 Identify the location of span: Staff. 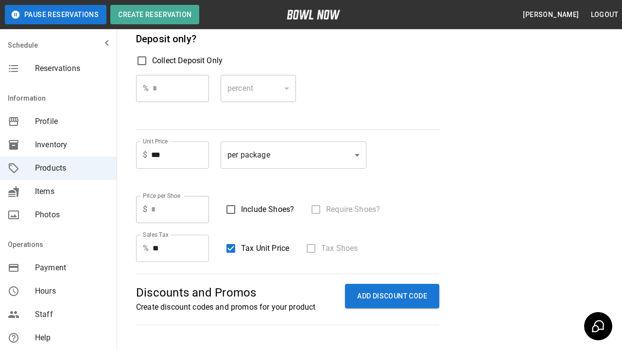
(72, 315).